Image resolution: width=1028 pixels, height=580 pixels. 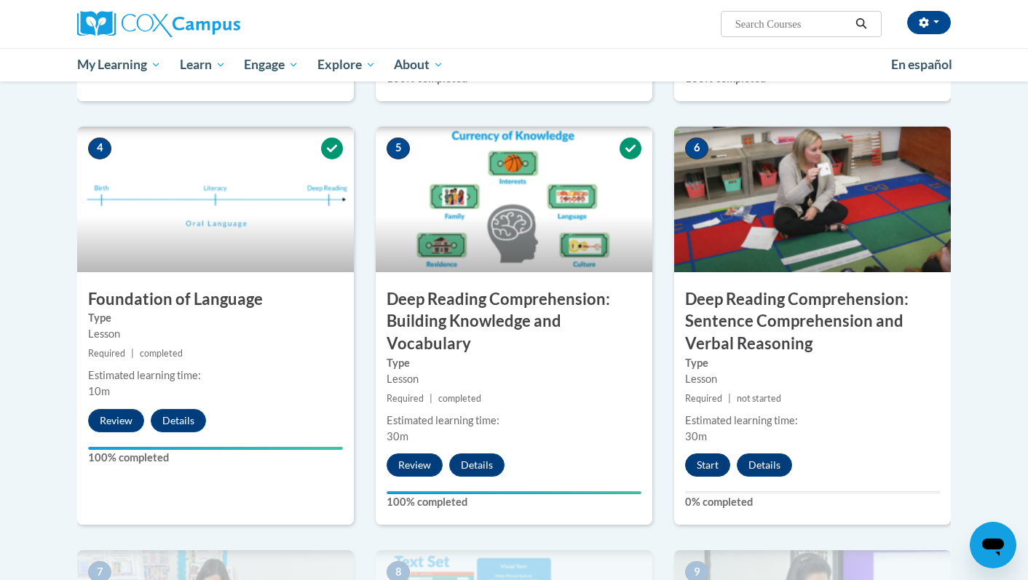 What do you see at coordinates (792, 24) in the screenshot?
I see `input: Search Courses` at bounding box center [792, 24].